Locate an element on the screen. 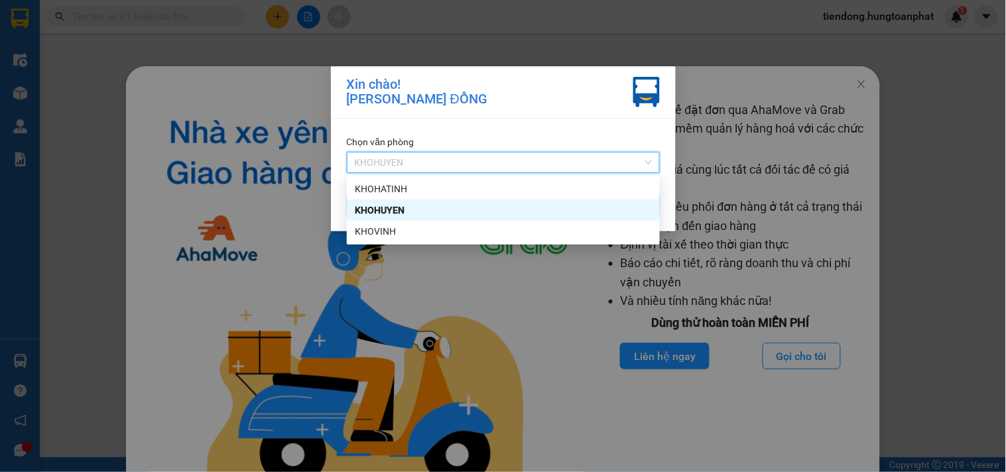 The width and height of the screenshot is (1006, 472). div: KHOHATINH is located at coordinates (504, 189).